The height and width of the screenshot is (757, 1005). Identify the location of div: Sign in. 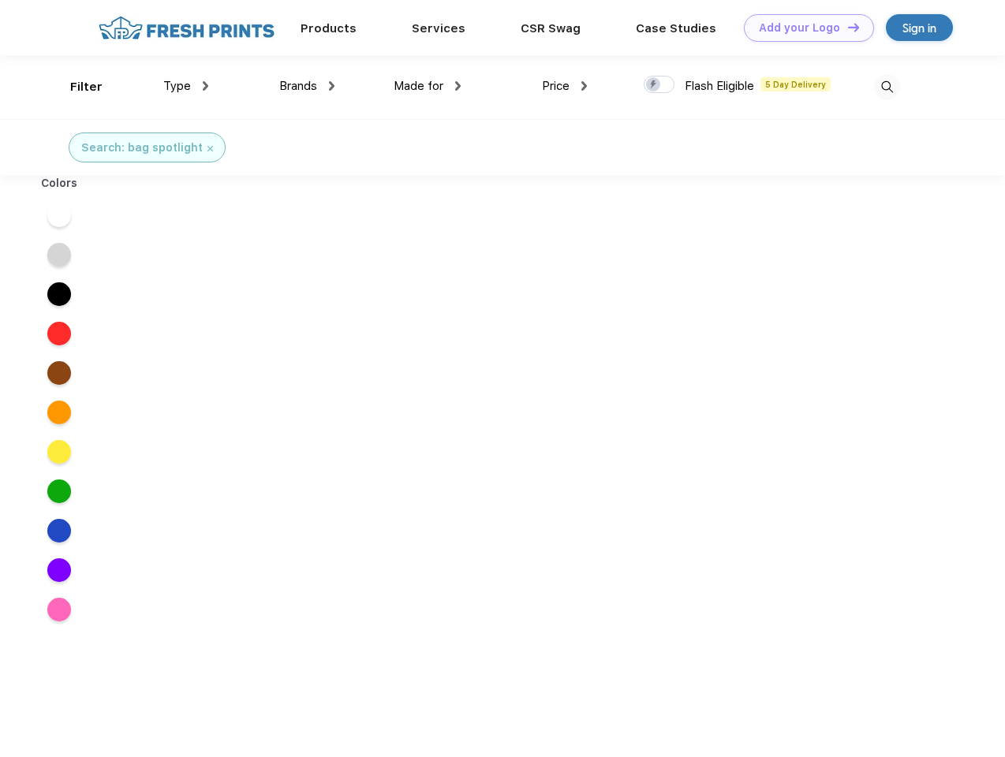
(919, 28).